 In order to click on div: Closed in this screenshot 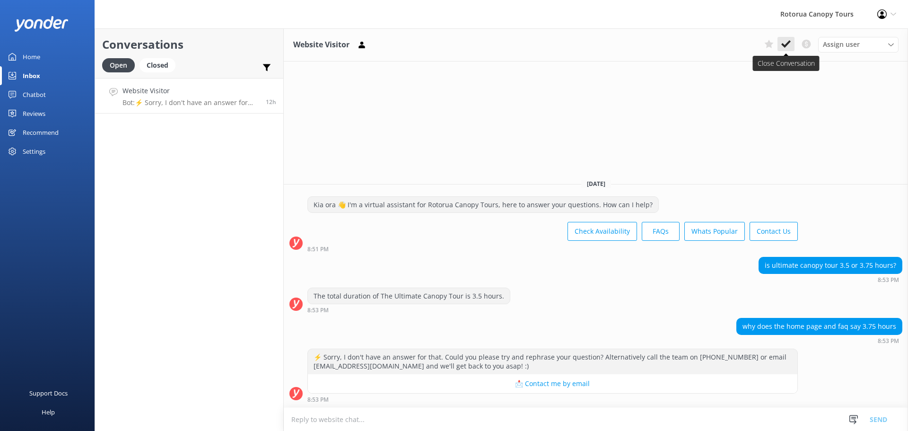, I will do `click(158, 65)`.